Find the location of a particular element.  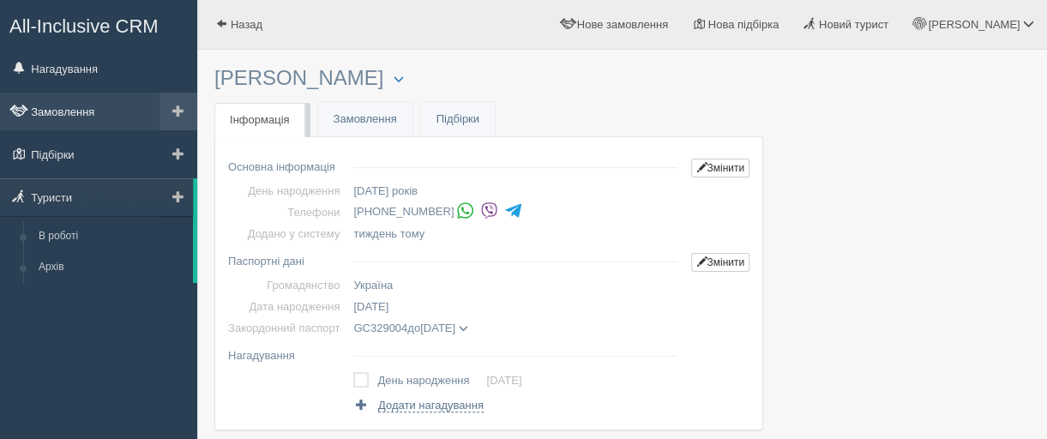

a: All-Inclusive CRM is located at coordinates (99, 24).